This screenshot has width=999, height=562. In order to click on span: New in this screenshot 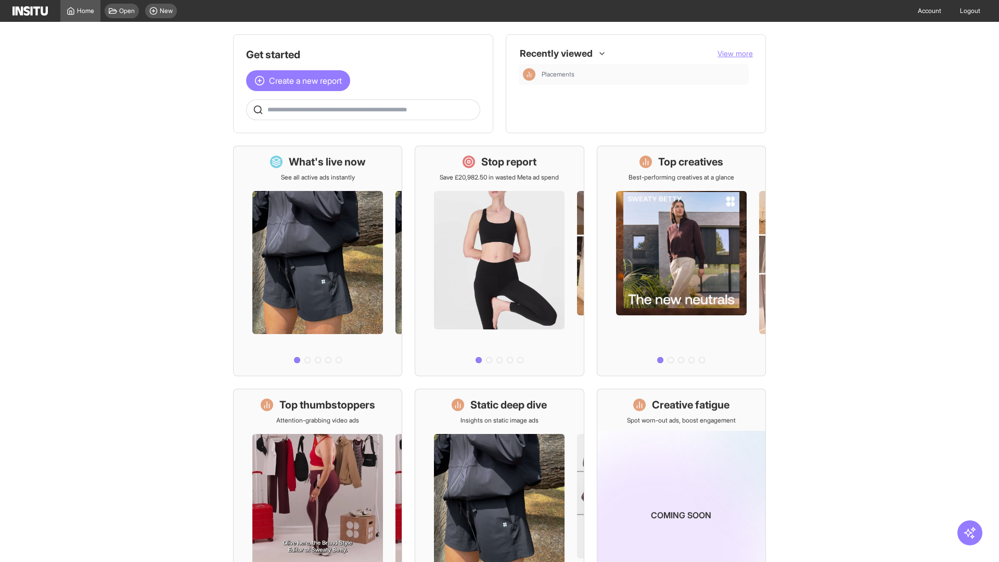, I will do `click(166, 11)`.